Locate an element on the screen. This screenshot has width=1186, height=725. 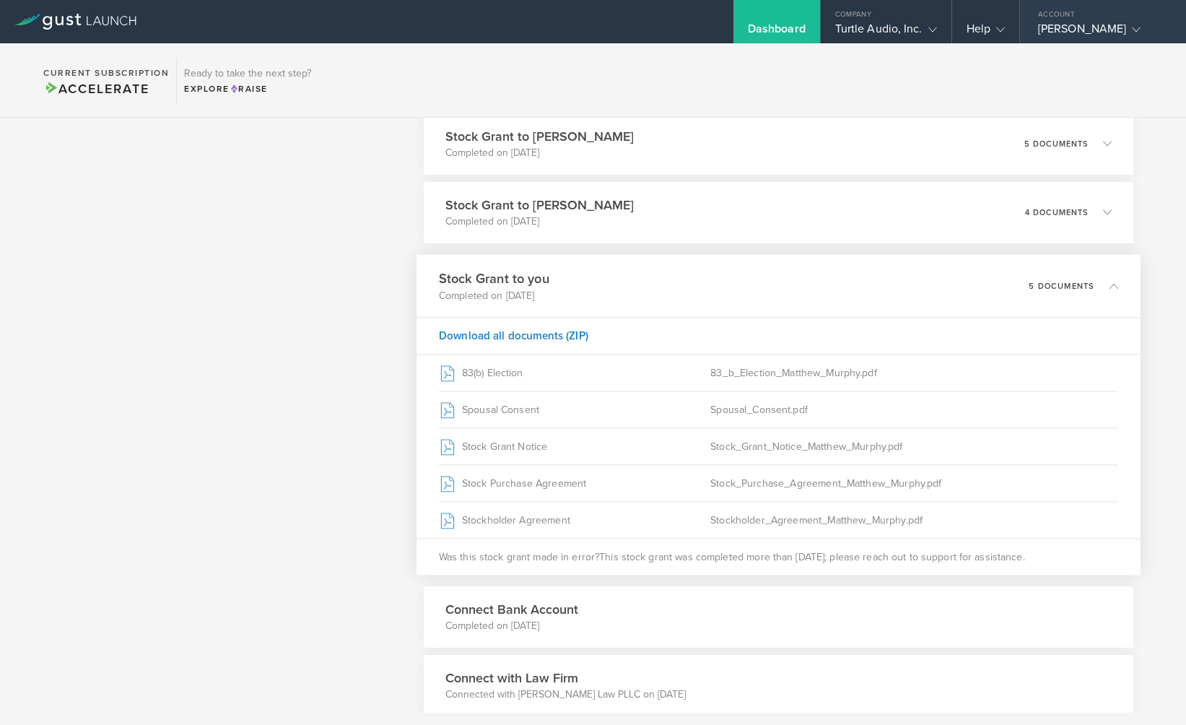
span: Raise is located at coordinates (248, 89).